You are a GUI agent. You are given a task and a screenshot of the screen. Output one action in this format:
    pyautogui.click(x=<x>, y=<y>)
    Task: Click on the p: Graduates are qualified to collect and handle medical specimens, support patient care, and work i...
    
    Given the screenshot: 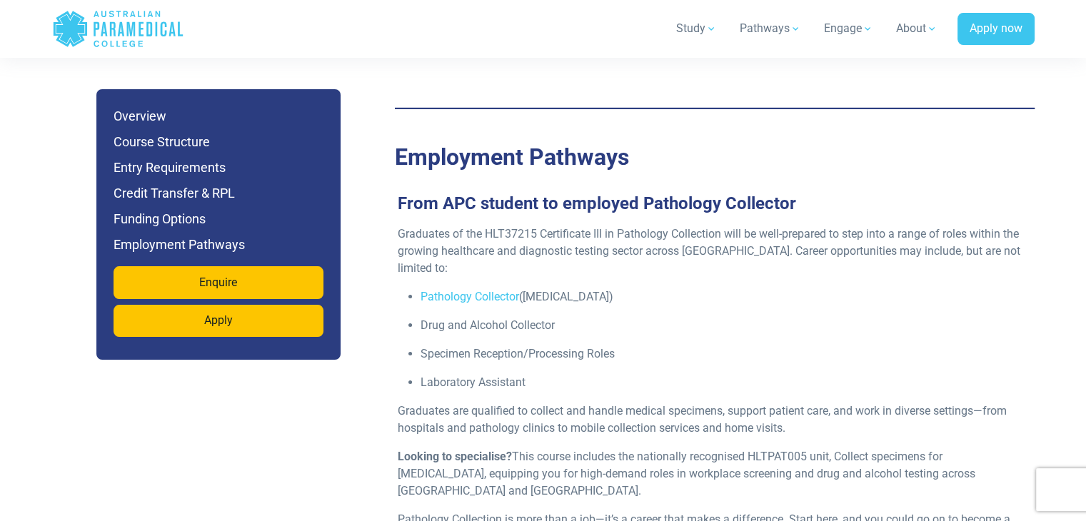 What is the action you would take?
    pyautogui.click(x=709, y=420)
    